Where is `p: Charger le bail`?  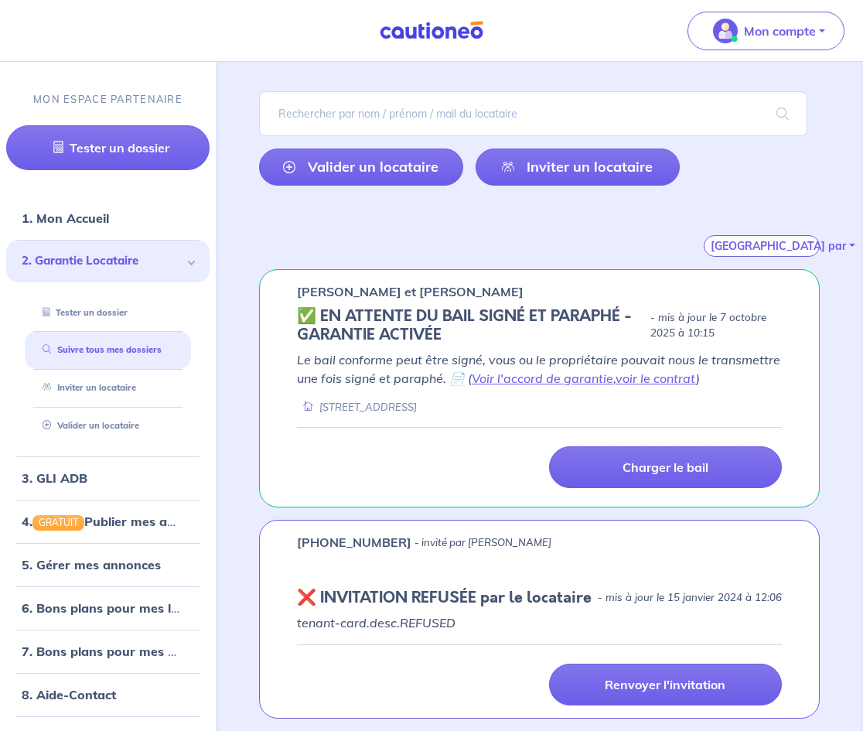
p: Charger le bail is located at coordinates (665, 467).